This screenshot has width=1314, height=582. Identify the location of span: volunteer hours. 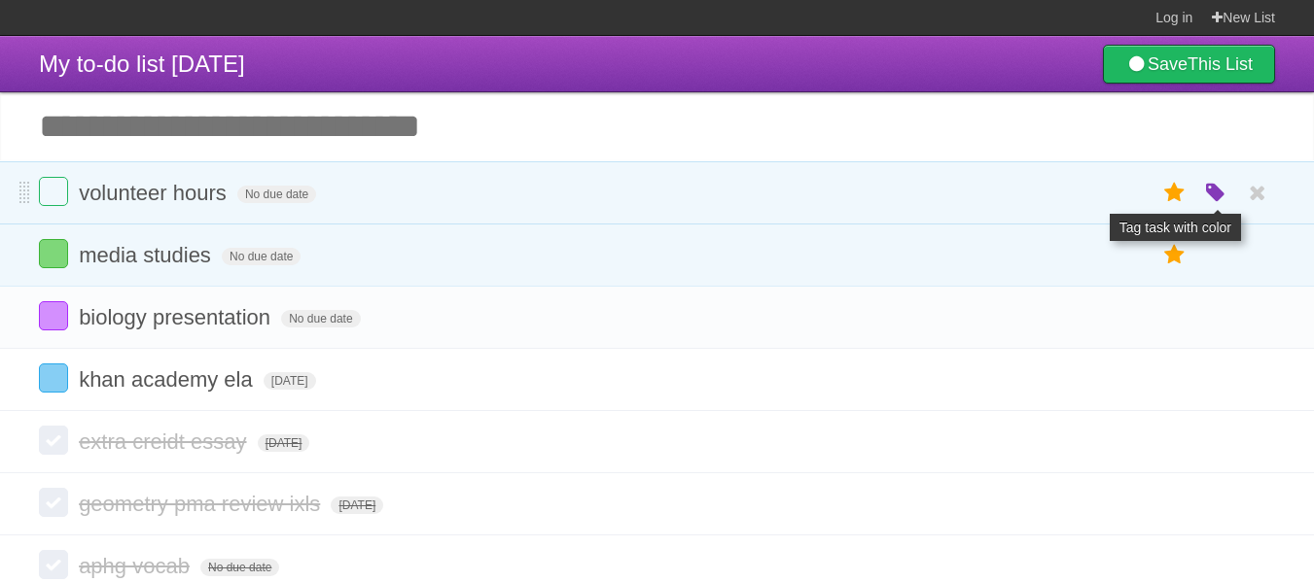
(155, 193).